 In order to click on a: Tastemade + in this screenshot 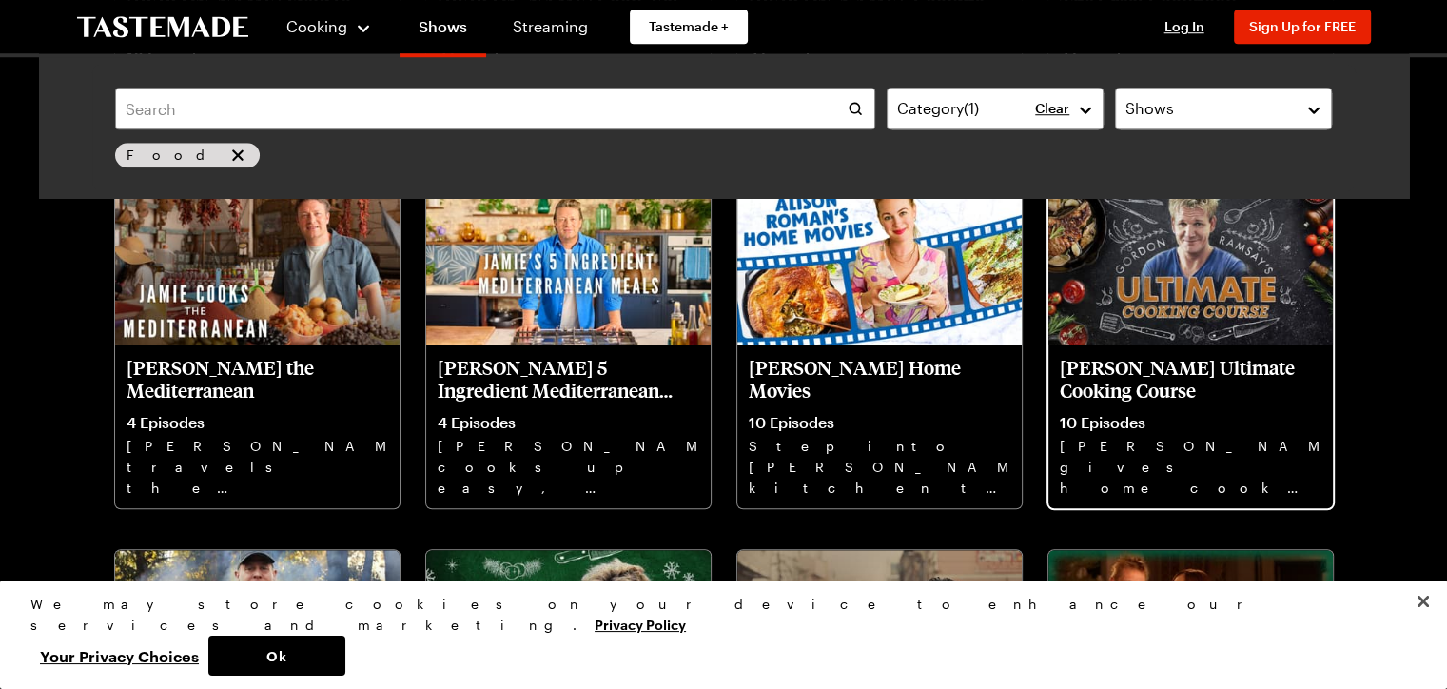, I will do `click(689, 27)`.